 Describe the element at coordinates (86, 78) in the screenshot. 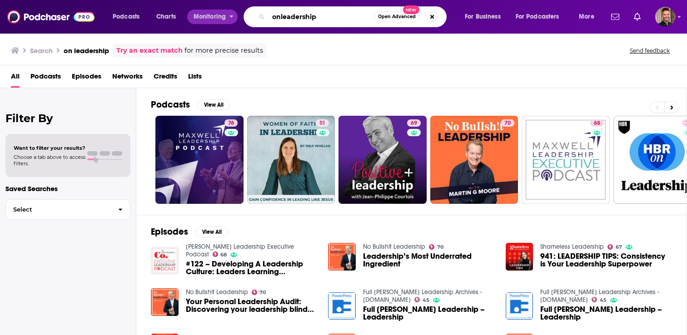

I see `span: Episodes` at that location.